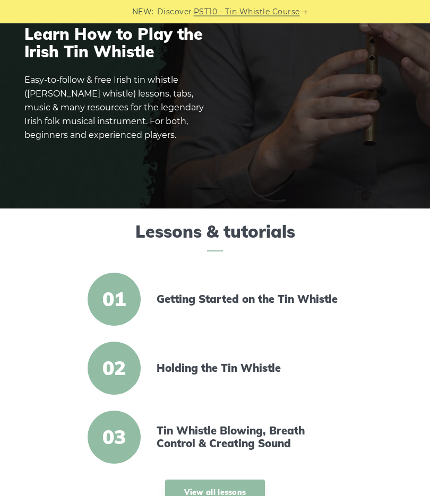 The height and width of the screenshot is (496, 430). I want to click on span: 02, so click(114, 369).